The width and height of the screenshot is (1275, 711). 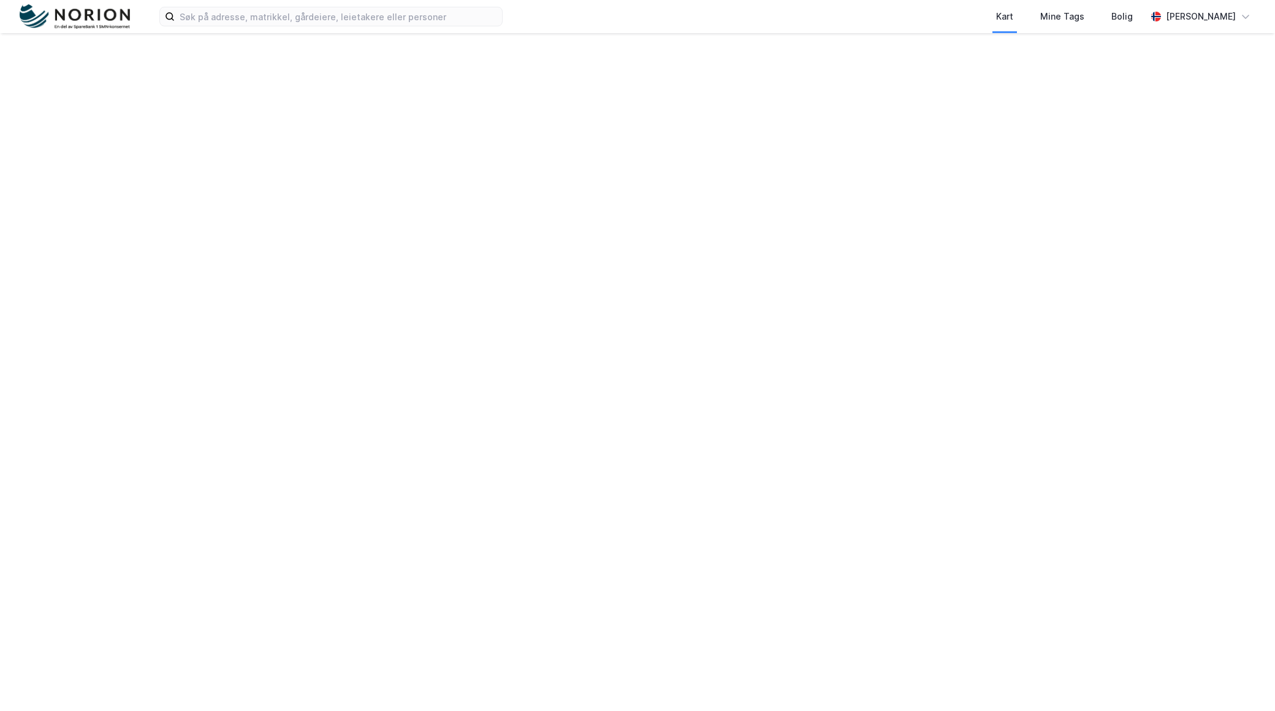 I want to click on div: Kart, so click(x=1005, y=17).